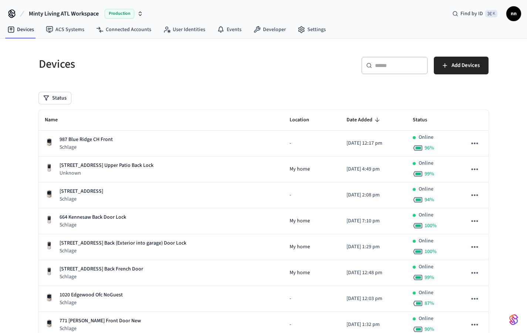 This screenshot has width=527, height=333. What do you see at coordinates (55, 98) in the screenshot?
I see `button: Status` at bounding box center [55, 98].